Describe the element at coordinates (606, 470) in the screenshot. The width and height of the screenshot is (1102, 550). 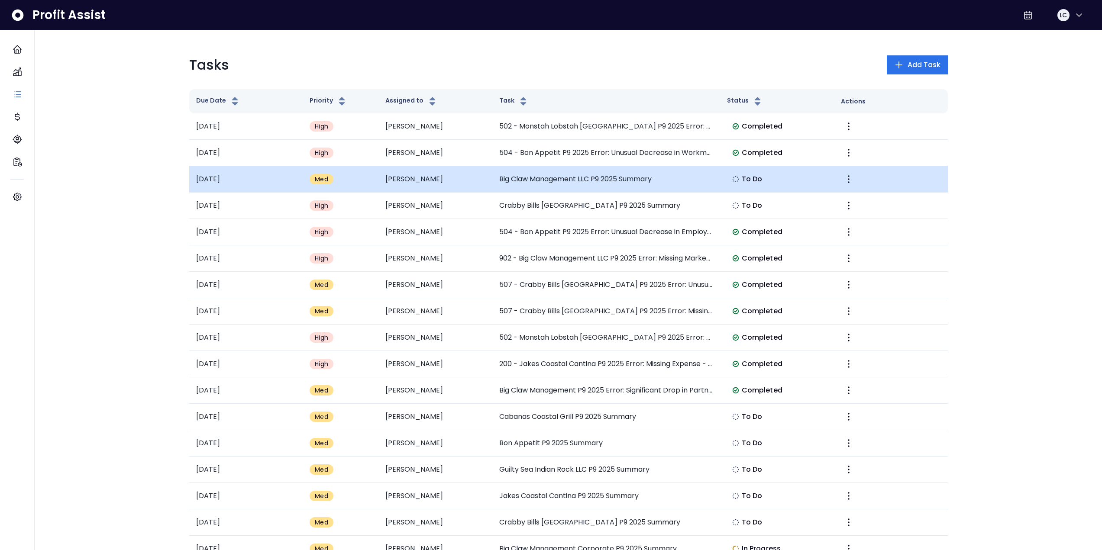
I see `td: Guilty Sea Indian Rock LLC P9 2025 Summary` at that location.